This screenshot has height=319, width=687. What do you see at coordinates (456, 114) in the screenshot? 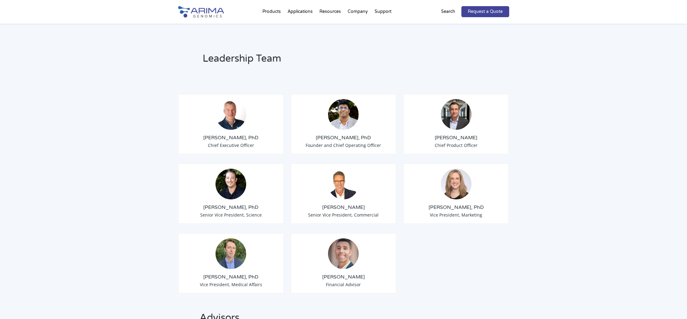
I see `img: Chris-Roberts.jpg` at bounding box center [456, 114].